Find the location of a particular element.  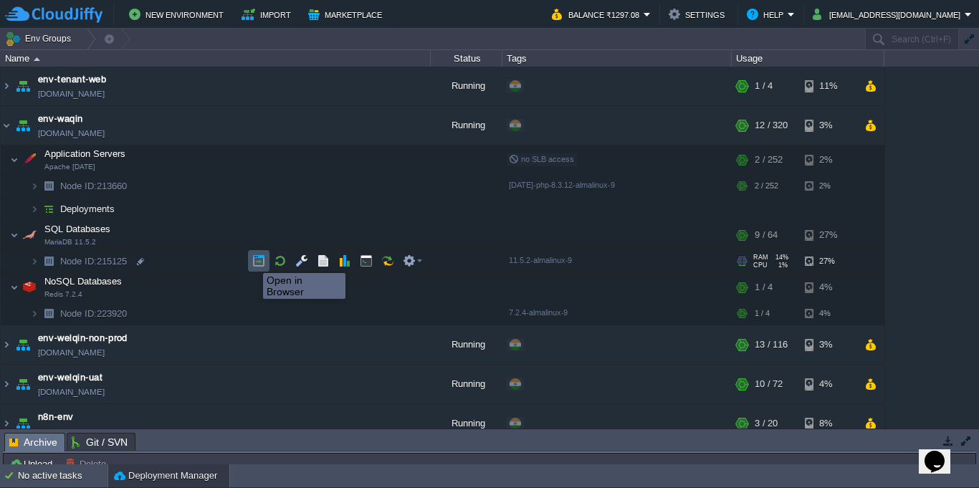

a: env-waqin is located at coordinates (60, 119).